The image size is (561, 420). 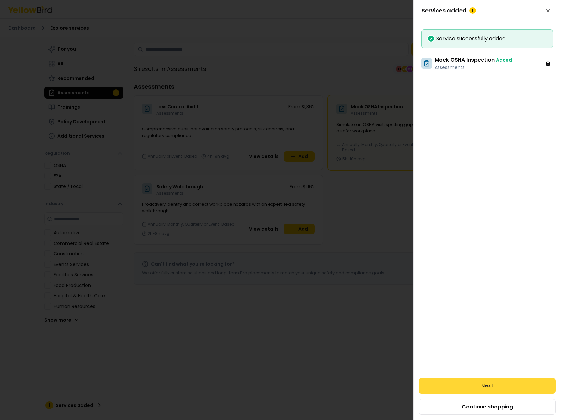 I want to click on span: Added, so click(x=504, y=60).